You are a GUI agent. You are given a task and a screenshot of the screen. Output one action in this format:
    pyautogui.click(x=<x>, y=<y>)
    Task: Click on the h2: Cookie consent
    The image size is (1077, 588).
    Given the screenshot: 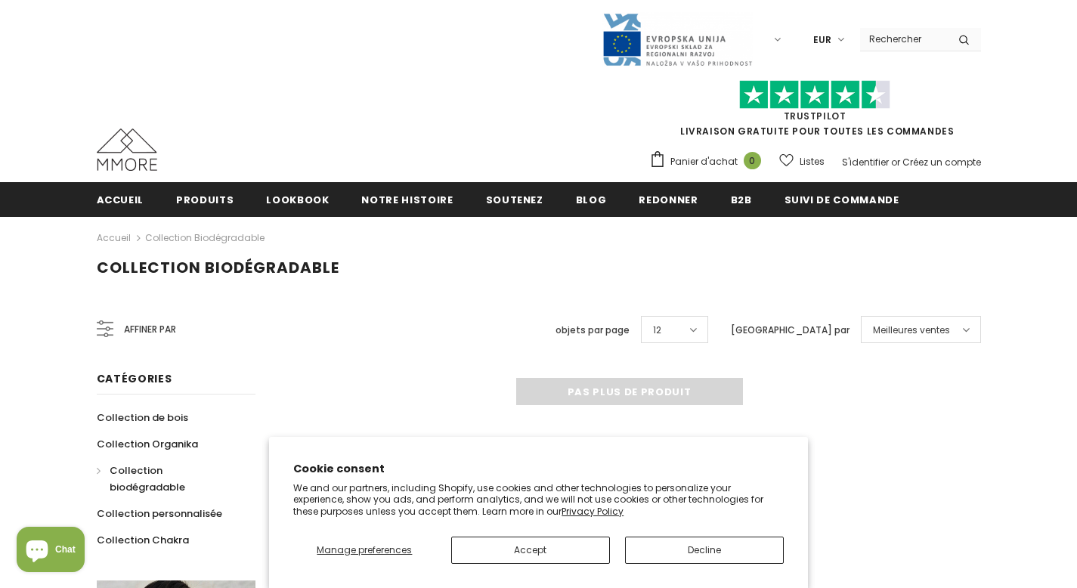 What is the action you would take?
    pyautogui.click(x=538, y=468)
    